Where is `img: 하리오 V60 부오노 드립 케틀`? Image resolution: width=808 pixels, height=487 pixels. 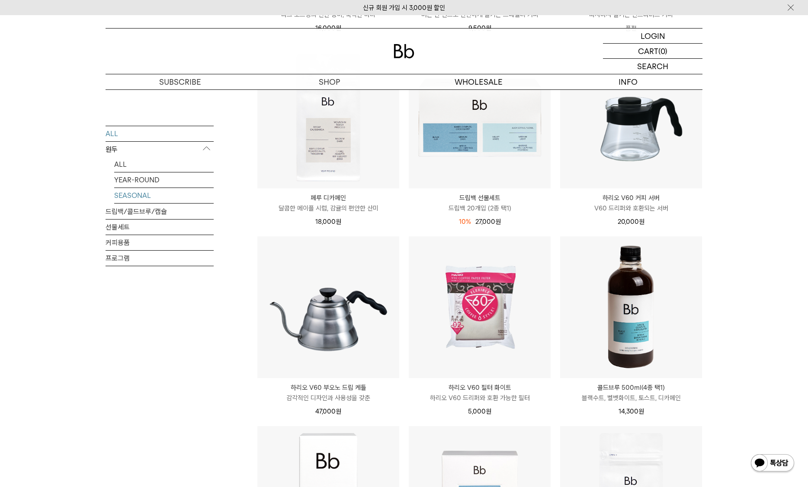
img: 하리오 V60 부오노 드립 케틀 is located at coordinates (328, 307).